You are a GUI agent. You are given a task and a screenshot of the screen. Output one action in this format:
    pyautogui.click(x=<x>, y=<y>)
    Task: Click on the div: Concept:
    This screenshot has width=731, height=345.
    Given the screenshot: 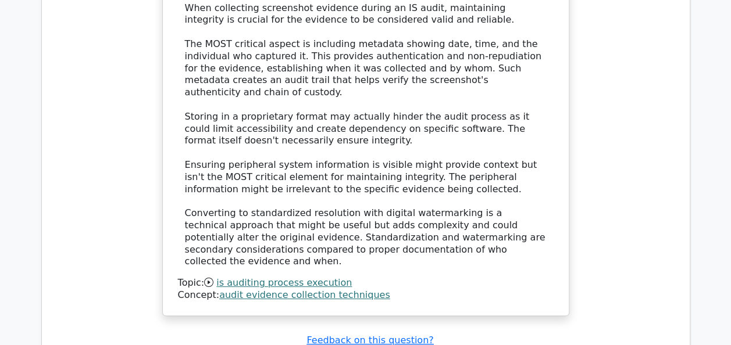 What is the action you would take?
    pyautogui.click(x=366, y=295)
    